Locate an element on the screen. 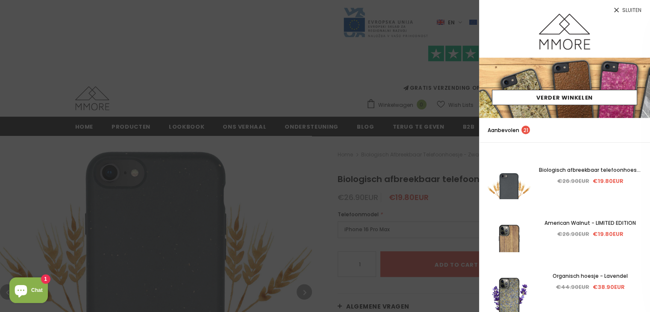  span: €38.90EUR is located at coordinates (608, 287).